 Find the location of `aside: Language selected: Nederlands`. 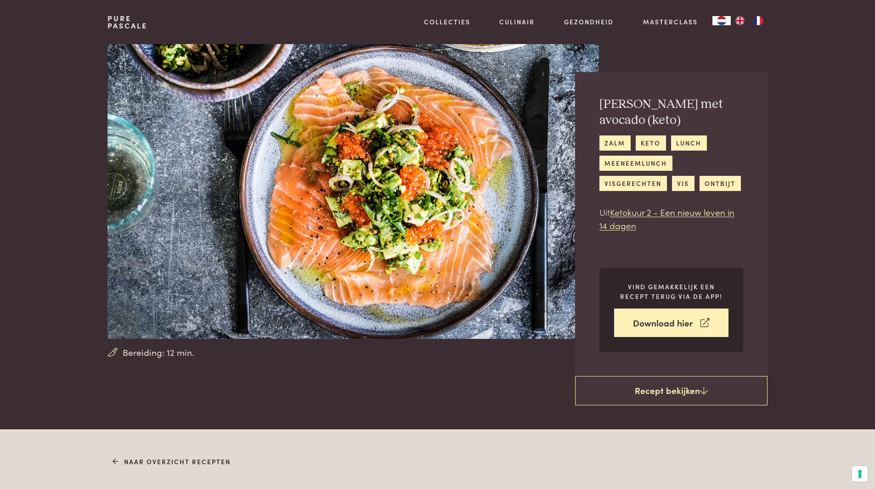

aside: Language selected: Nederlands is located at coordinates (740, 21).